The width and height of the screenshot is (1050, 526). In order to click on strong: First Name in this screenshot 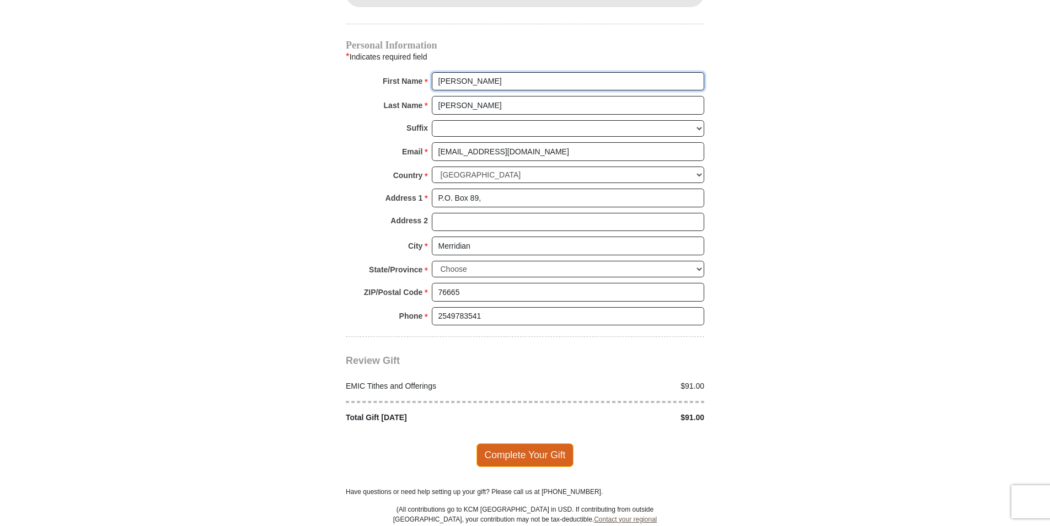, I will do `click(403, 81)`.